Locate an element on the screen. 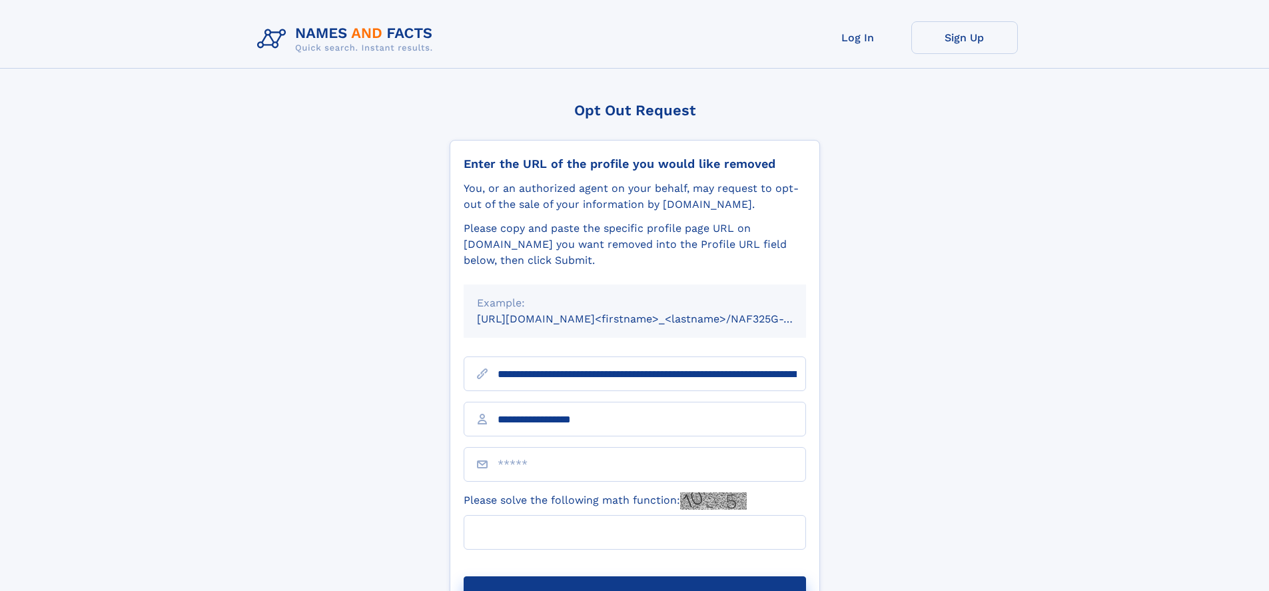 The width and height of the screenshot is (1269, 591). div: Enter the URL of the profile you would like removed is located at coordinates (635, 164).